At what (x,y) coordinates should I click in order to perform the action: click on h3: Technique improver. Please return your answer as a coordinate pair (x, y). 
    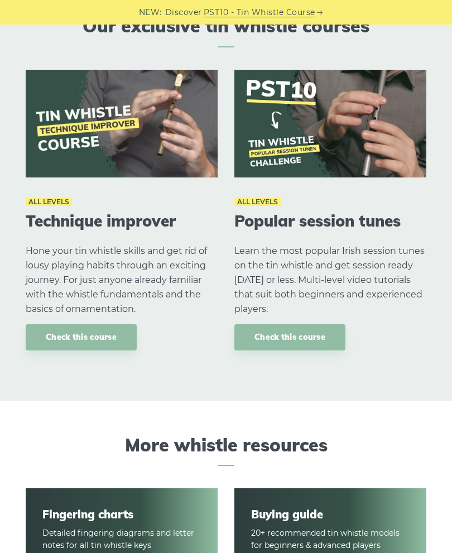
    Looking at the image, I should click on (122, 221).